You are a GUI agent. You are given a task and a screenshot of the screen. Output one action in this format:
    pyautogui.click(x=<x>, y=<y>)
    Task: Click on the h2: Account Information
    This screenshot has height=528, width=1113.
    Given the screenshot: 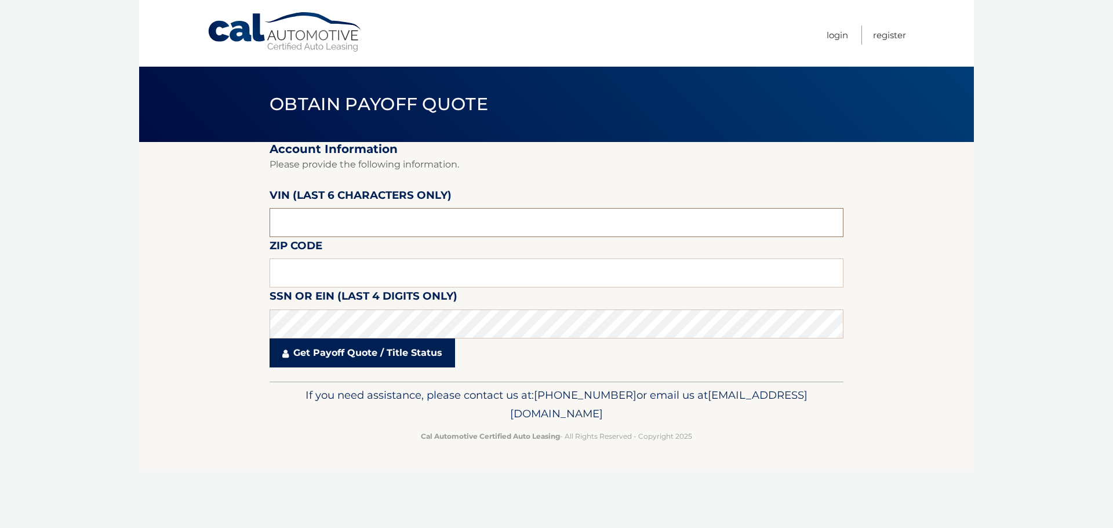 What is the action you would take?
    pyautogui.click(x=556, y=149)
    